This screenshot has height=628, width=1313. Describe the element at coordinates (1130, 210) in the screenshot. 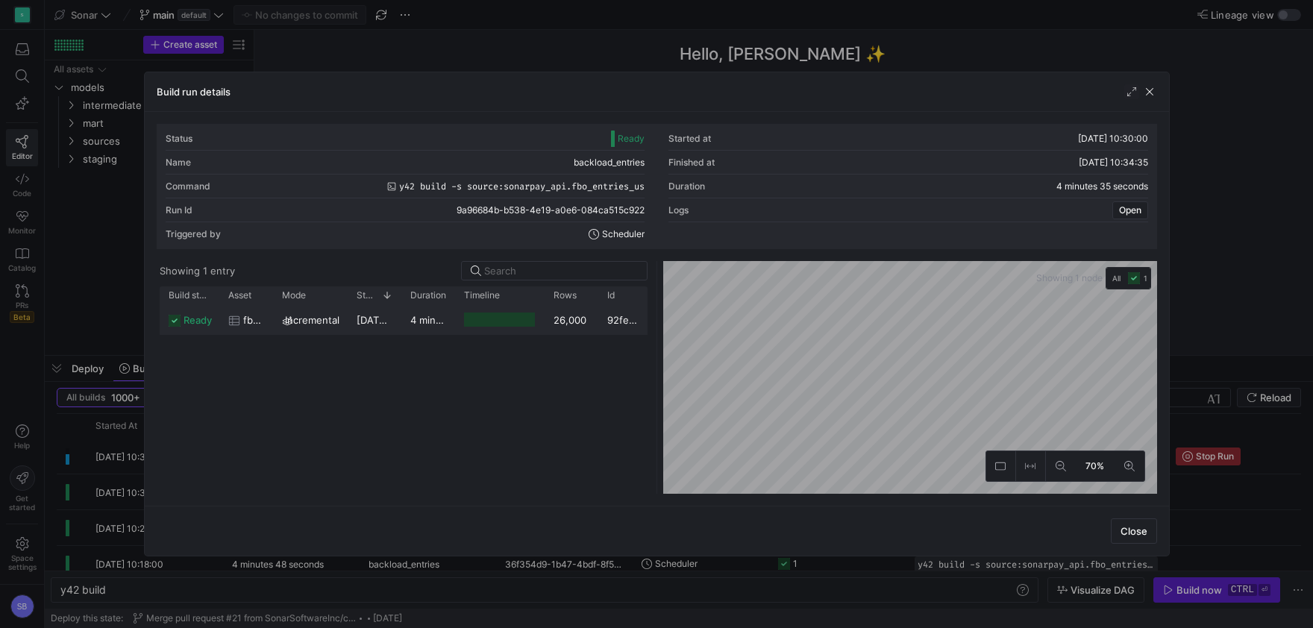

I see `button: Open` at that location.